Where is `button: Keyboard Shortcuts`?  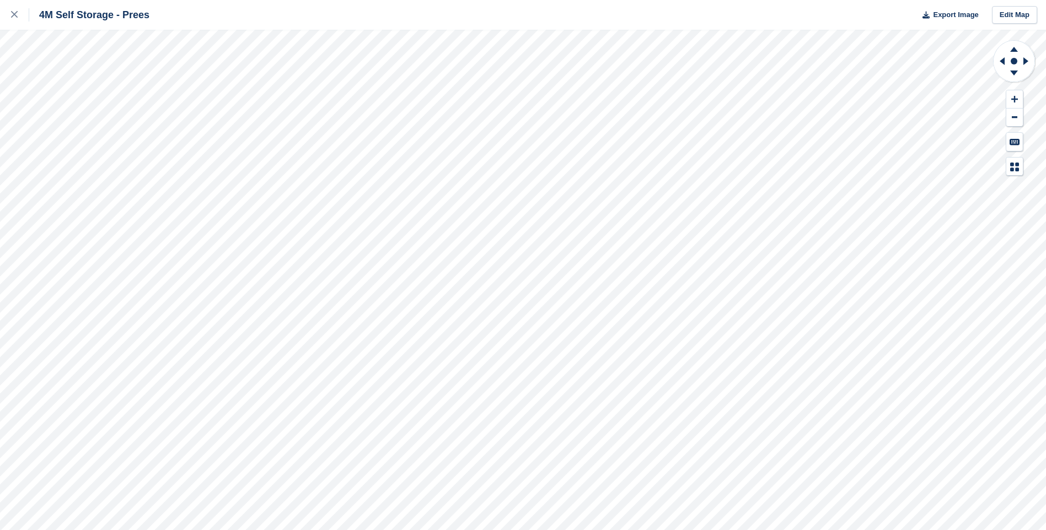
button: Keyboard Shortcuts is located at coordinates (1014, 142).